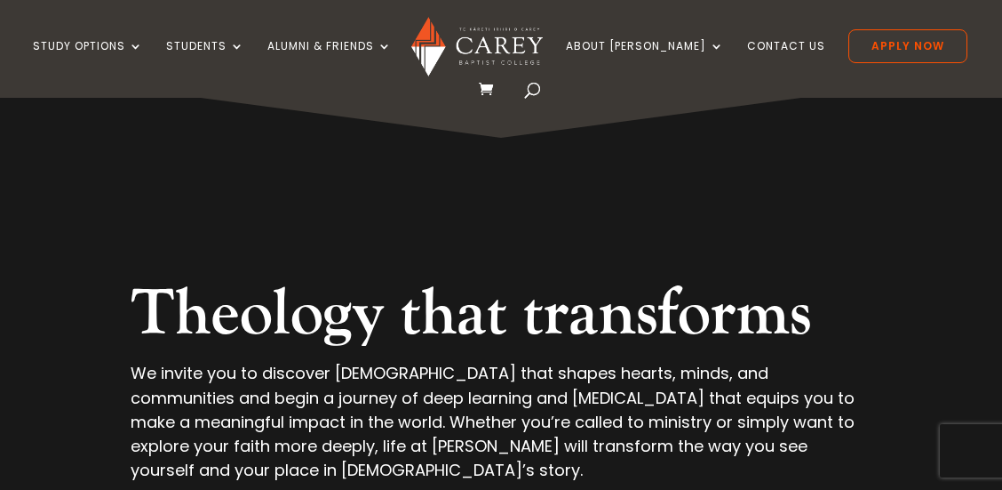  I want to click on a: Students, so click(205, 60).